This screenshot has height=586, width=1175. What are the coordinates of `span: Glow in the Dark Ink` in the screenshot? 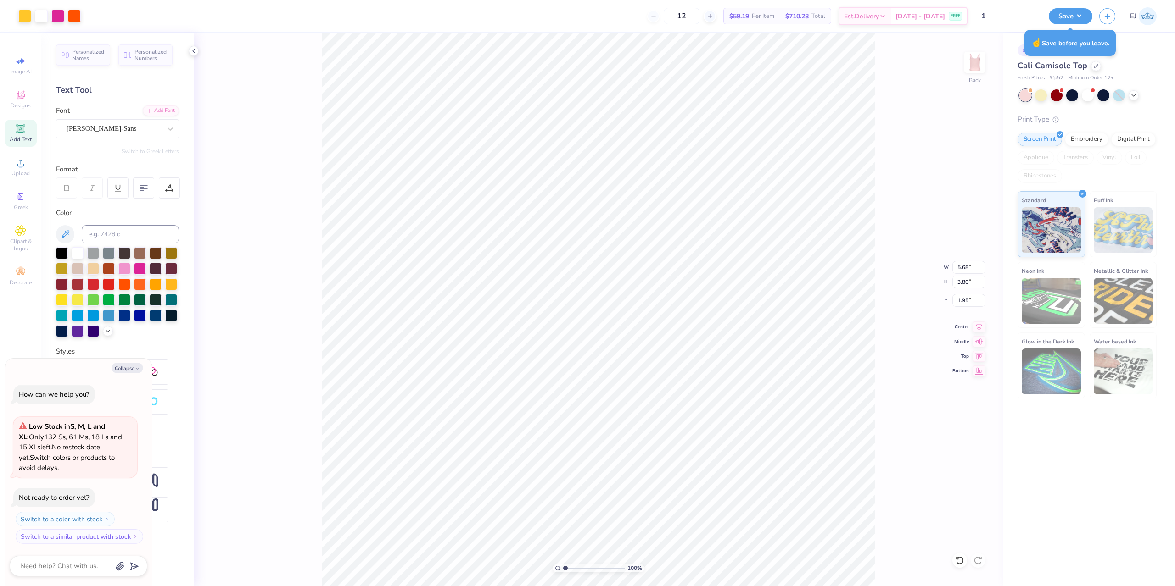 It's located at (1048, 341).